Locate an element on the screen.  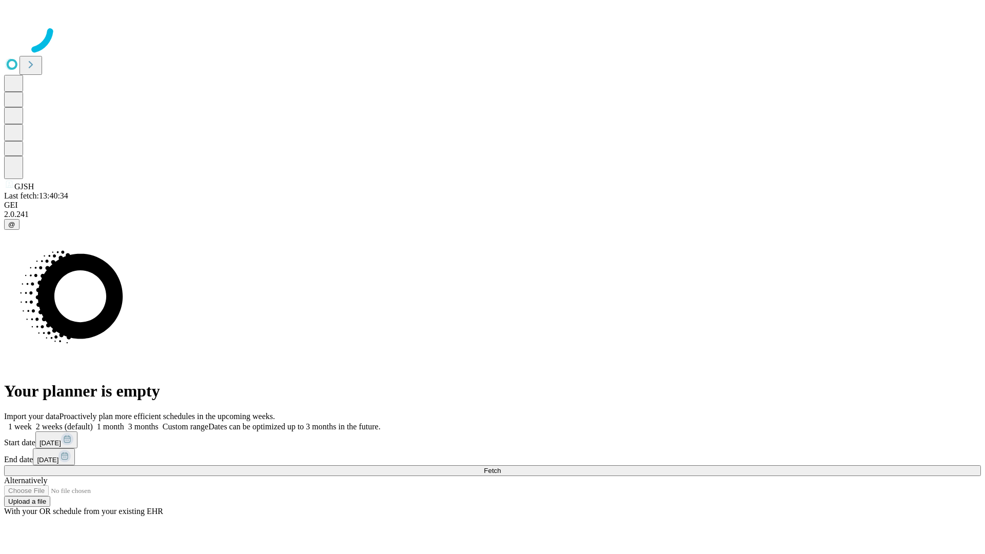
span: Custom range is located at coordinates (185, 426).